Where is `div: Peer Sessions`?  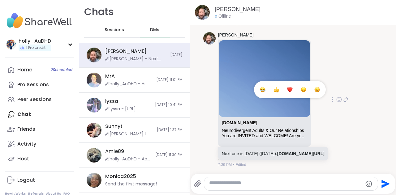
div: Peer Sessions is located at coordinates (34, 100).